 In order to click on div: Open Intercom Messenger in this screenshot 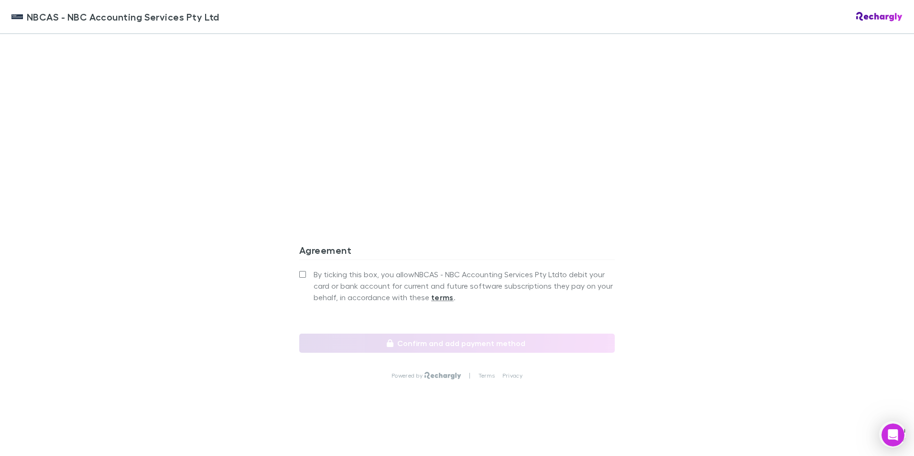, I will do `click(85, 17)`.